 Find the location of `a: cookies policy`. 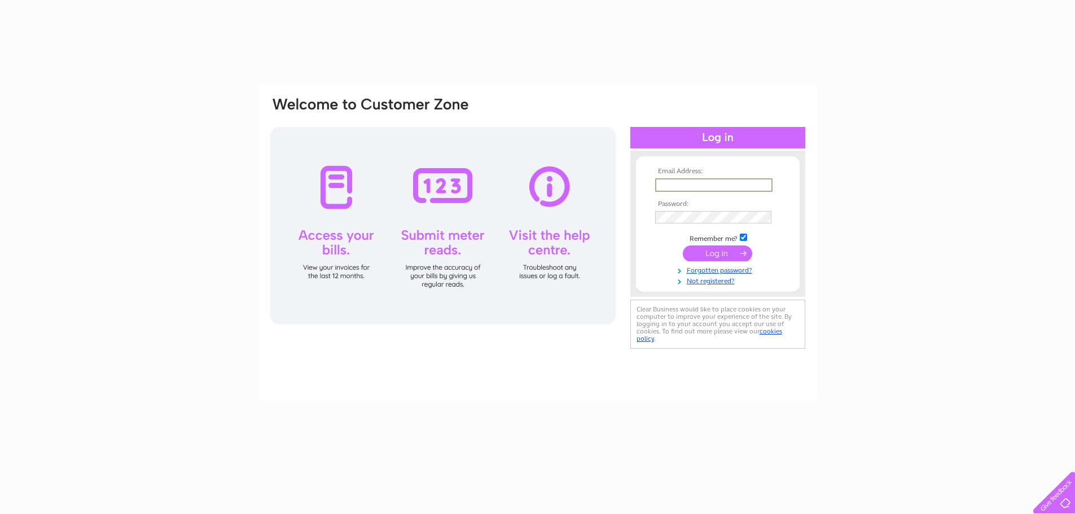

a: cookies policy is located at coordinates (709, 335).